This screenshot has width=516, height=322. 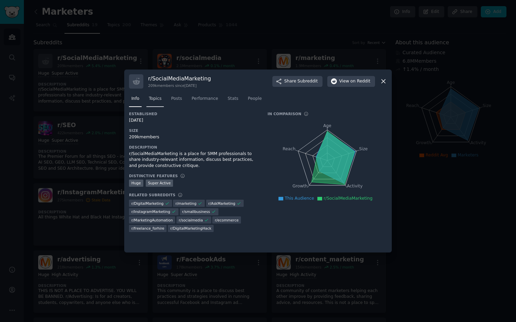 What do you see at coordinates (351, 82) in the screenshot?
I see `a: Viewon Reddit` at bounding box center [351, 82].